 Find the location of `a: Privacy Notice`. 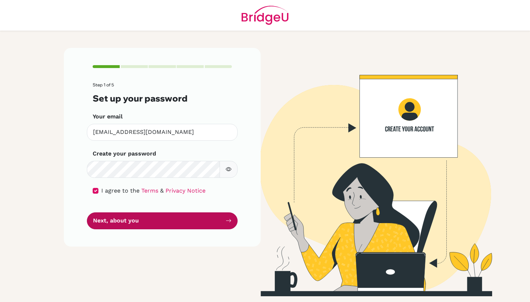

a: Privacy Notice is located at coordinates (185, 191).